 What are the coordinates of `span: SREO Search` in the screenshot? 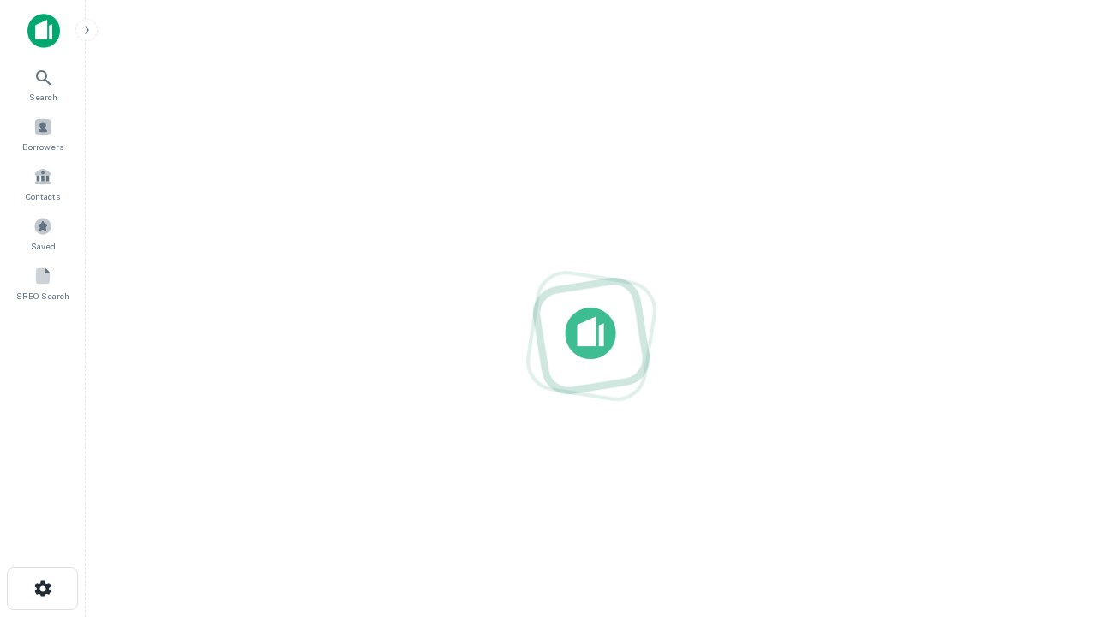 It's located at (43, 296).